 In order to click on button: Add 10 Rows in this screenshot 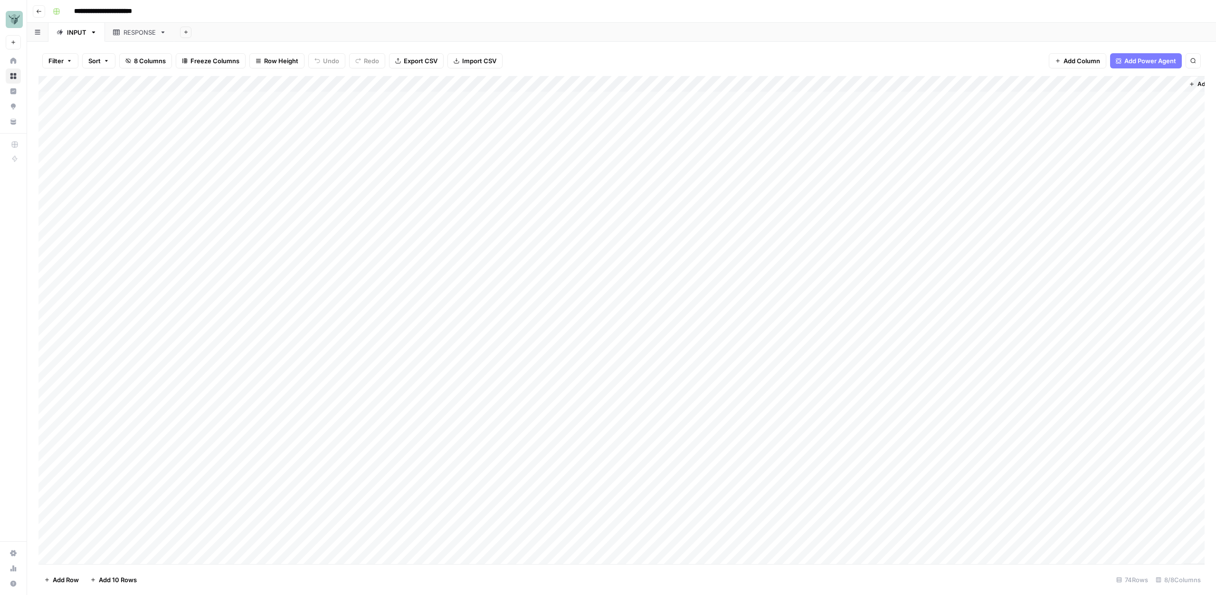, I will do `click(114, 580)`.